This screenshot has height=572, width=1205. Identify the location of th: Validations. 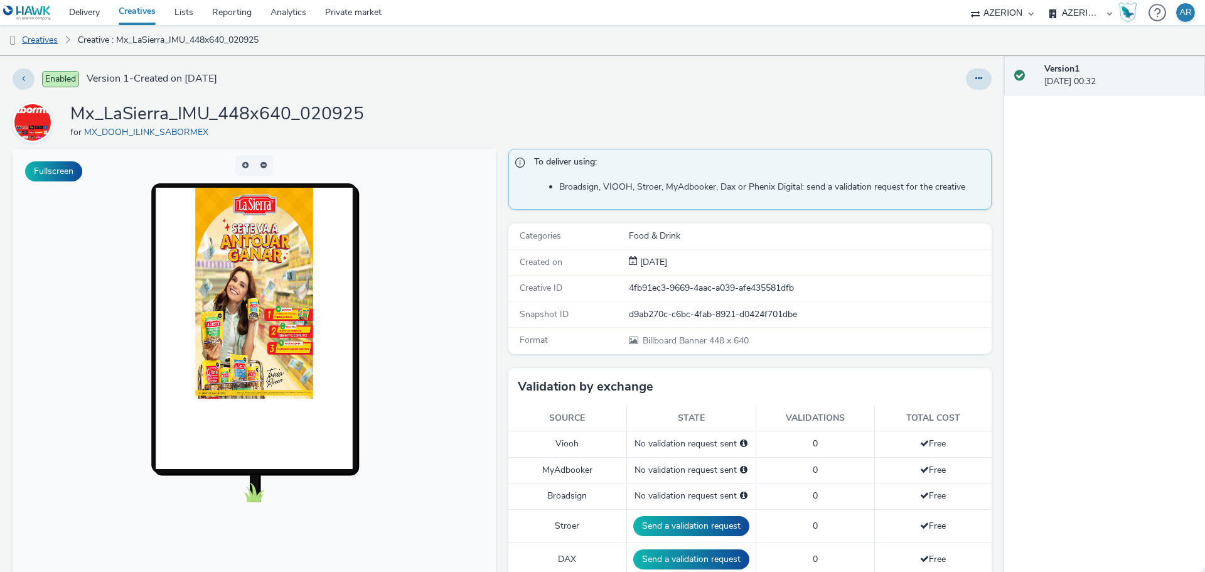
(814, 418).